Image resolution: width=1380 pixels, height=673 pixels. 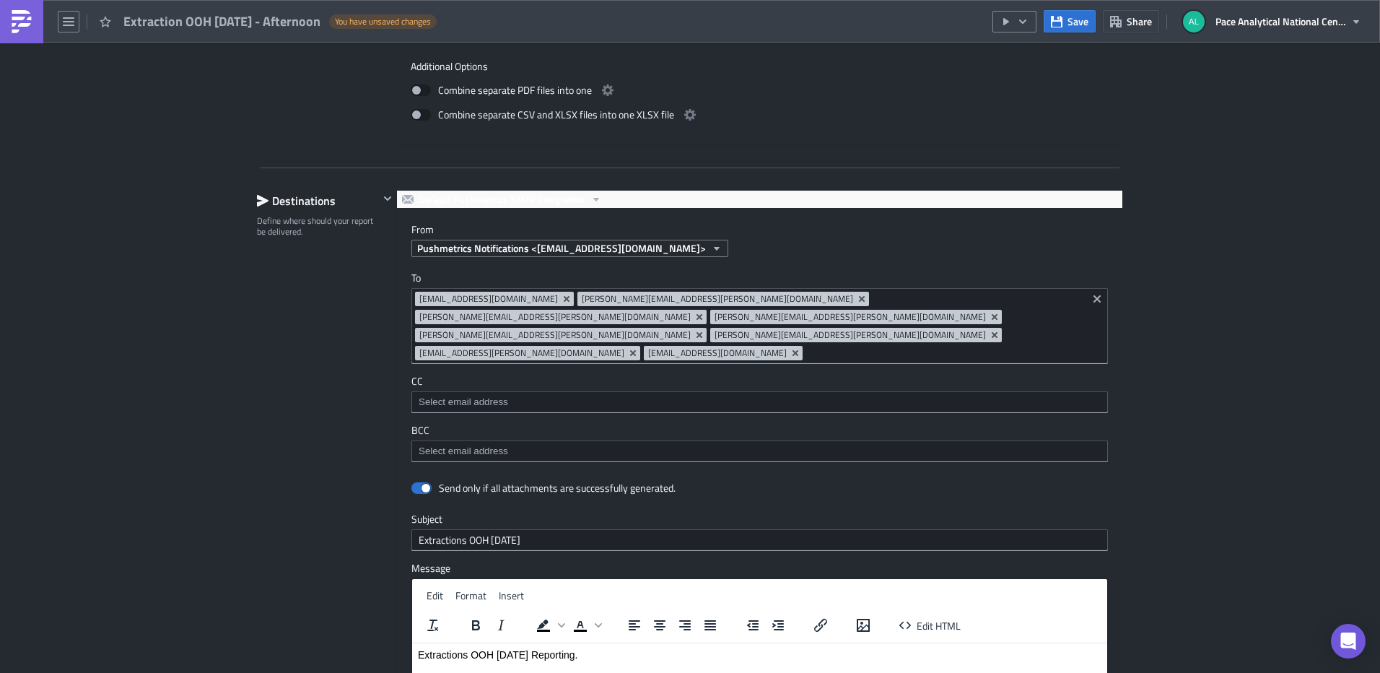 I want to click on label: Subject, so click(x=759, y=519).